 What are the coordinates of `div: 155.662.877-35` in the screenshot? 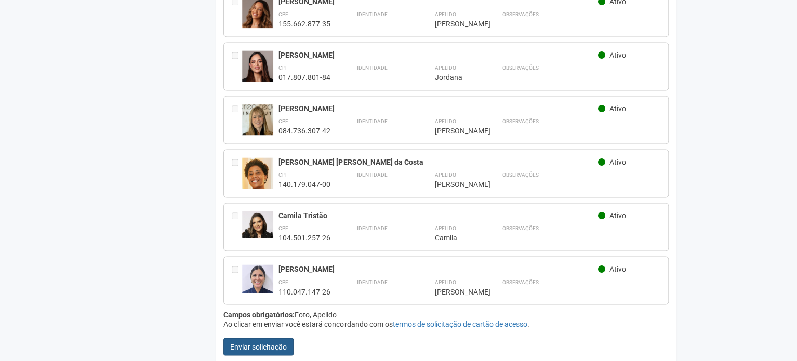 It's located at (305, 24).